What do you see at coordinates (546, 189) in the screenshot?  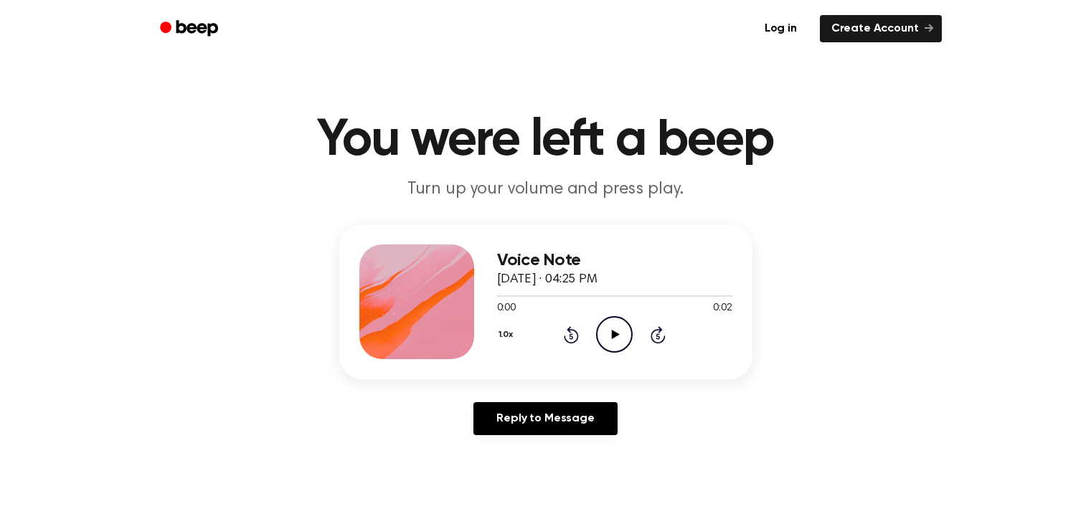 I see `p: Turn up your volume and press play.` at bounding box center [546, 189].